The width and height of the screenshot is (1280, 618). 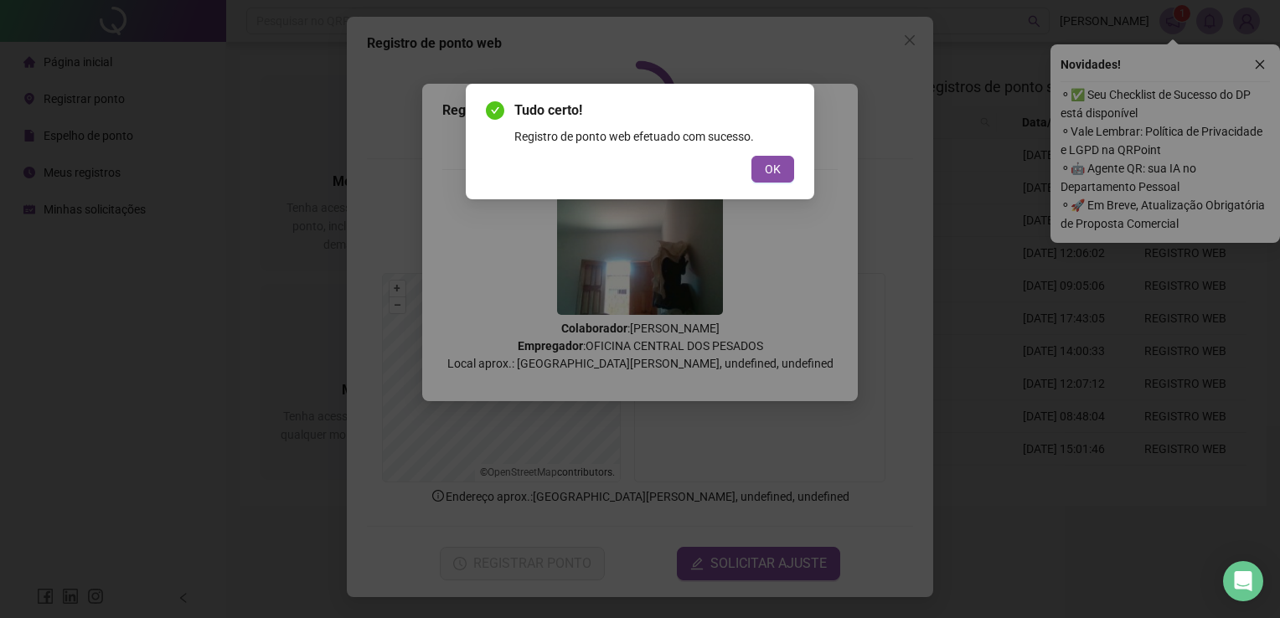 What do you see at coordinates (1243, 581) in the screenshot?
I see `div: Open Intercom Messenger` at bounding box center [1243, 581].